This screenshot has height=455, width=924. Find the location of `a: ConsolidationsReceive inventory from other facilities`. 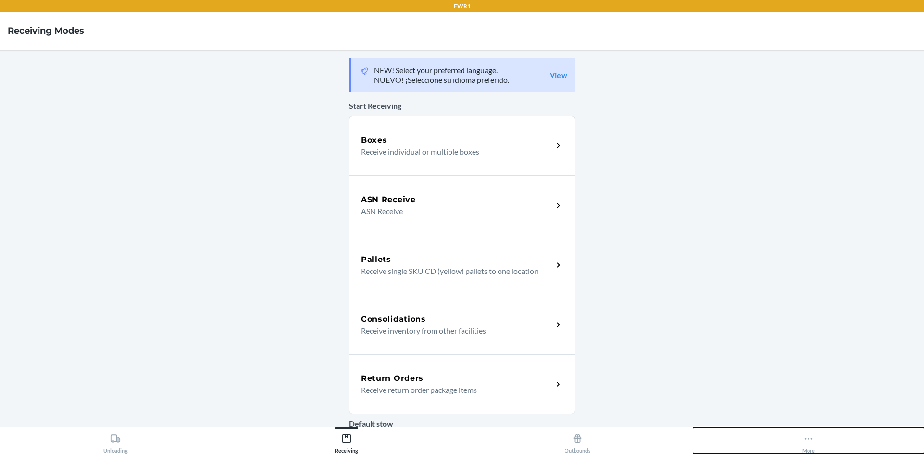

a: ConsolidationsReceive inventory from other facilities is located at coordinates (462, 325).